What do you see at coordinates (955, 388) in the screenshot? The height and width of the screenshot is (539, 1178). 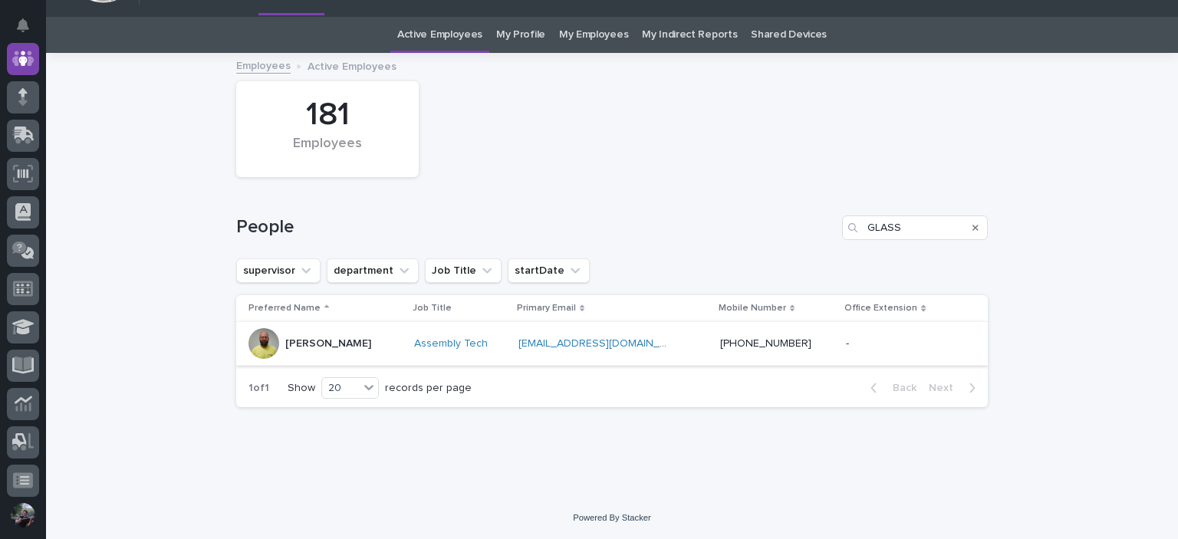 I see `button: Next` at bounding box center [955, 388].